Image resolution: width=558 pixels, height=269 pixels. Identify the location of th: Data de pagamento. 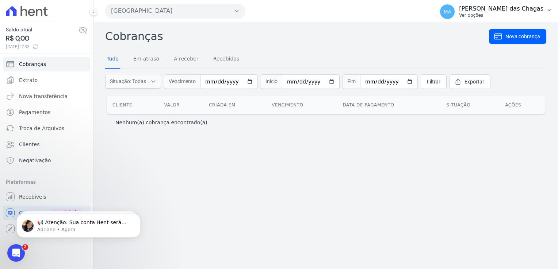
(388, 105).